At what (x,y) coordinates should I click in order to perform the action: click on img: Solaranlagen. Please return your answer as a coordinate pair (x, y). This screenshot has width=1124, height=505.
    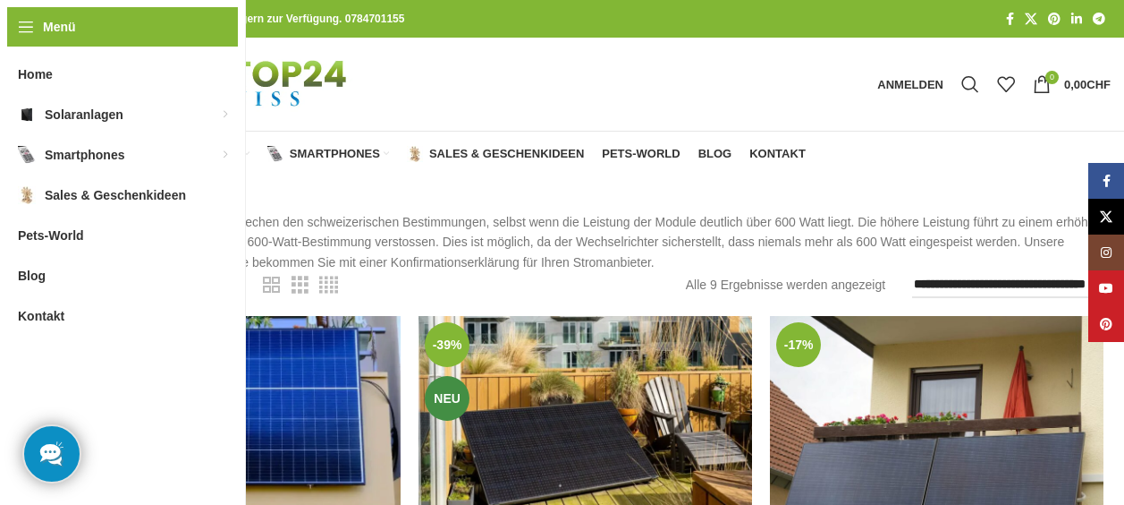
    Looking at the image, I should click on (27, 115).